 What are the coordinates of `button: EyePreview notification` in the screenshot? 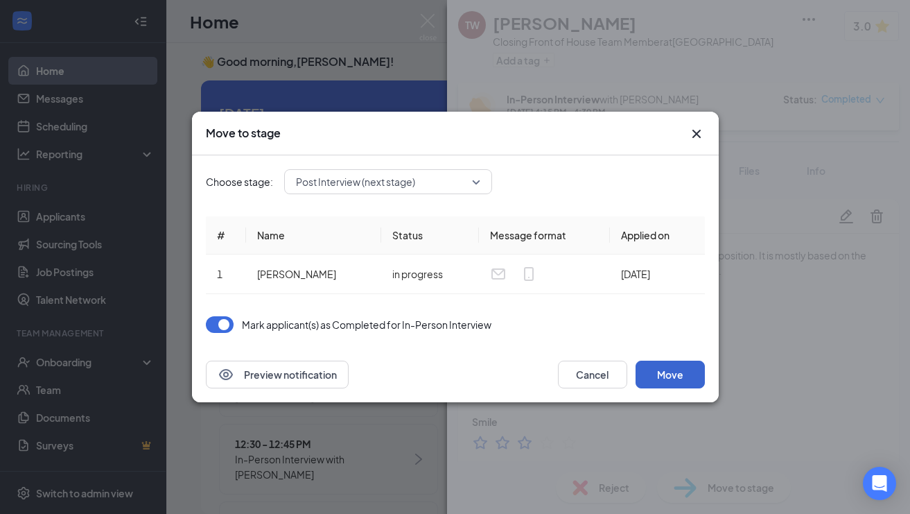 It's located at (277, 374).